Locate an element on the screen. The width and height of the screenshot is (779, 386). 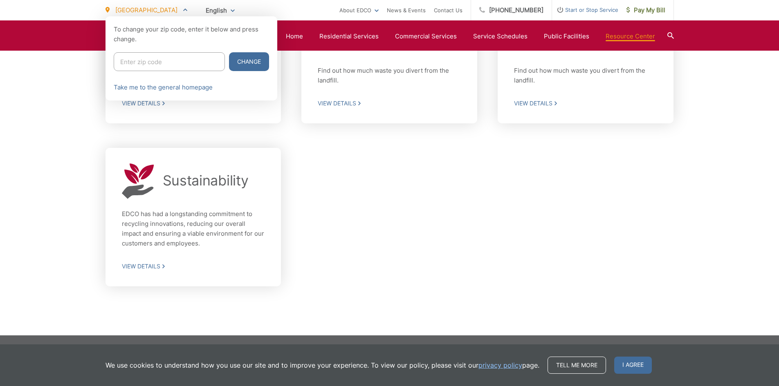
a: Take me to the general homepage is located at coordinates (163, 88).